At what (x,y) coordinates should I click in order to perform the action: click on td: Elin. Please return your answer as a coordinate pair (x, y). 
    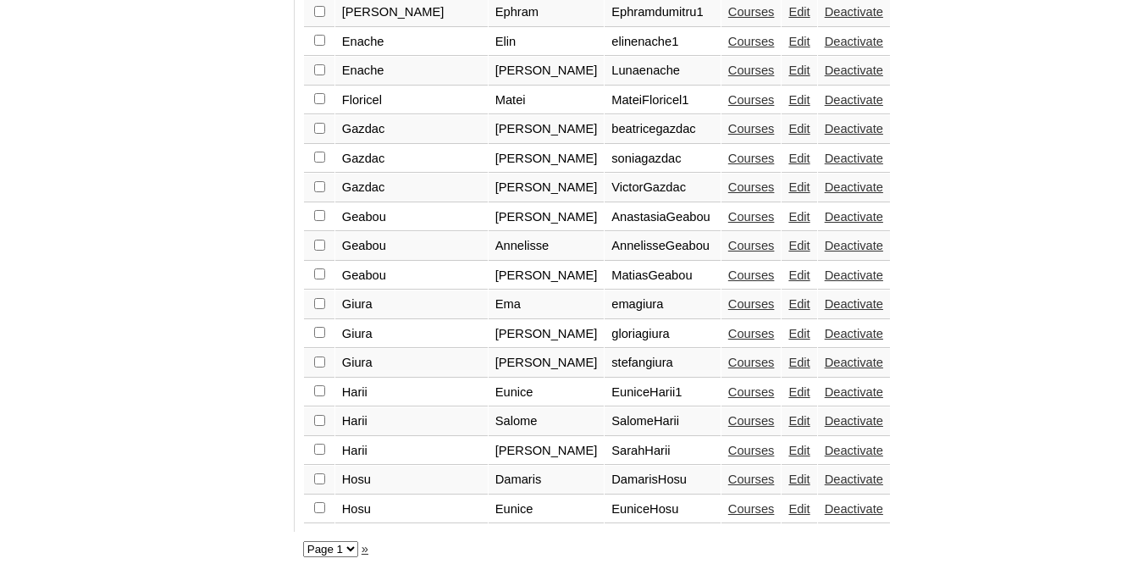
    Looking at the image, I should click on (546, 42).